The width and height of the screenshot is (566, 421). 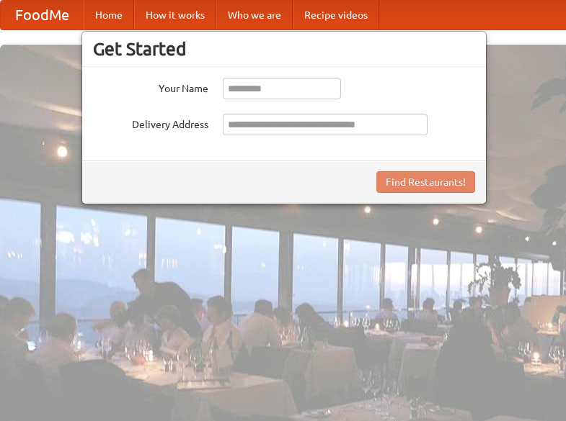 I want to click on a: Who we are, so click(x=254, y=15).